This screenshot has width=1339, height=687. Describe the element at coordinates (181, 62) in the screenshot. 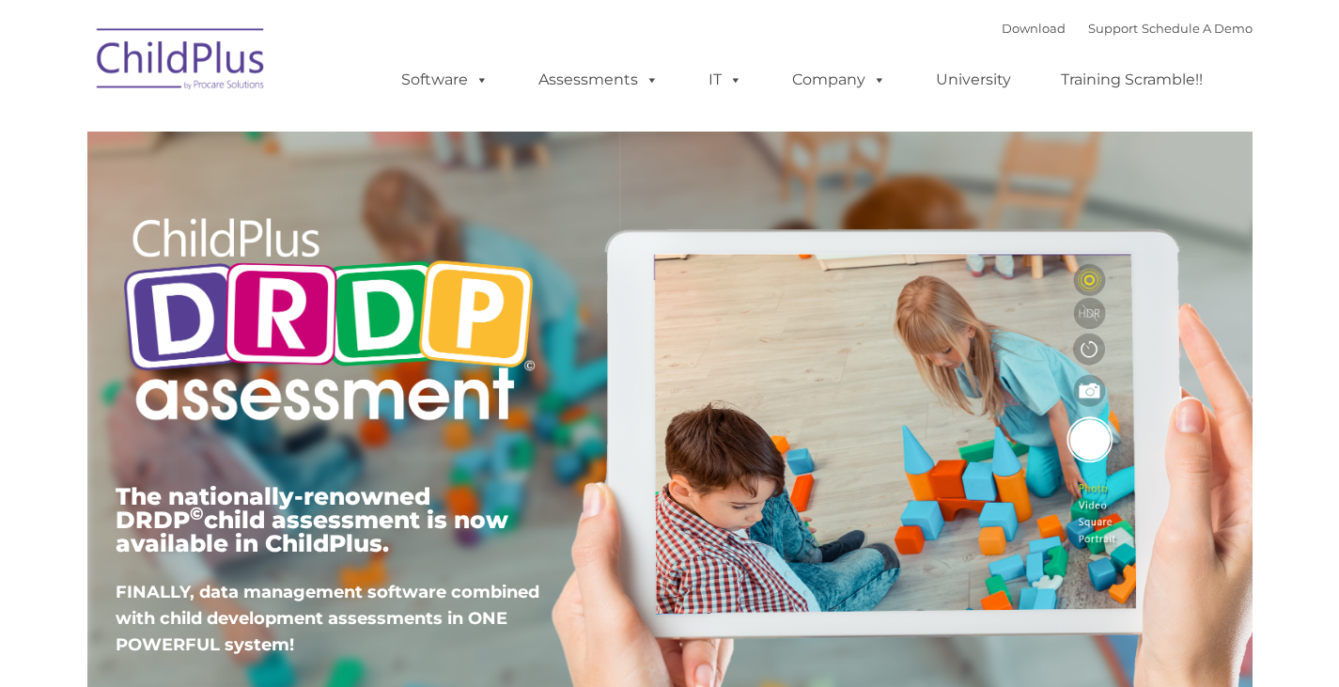

I see `img: ChildPlus by Procare Solutions` at that location.